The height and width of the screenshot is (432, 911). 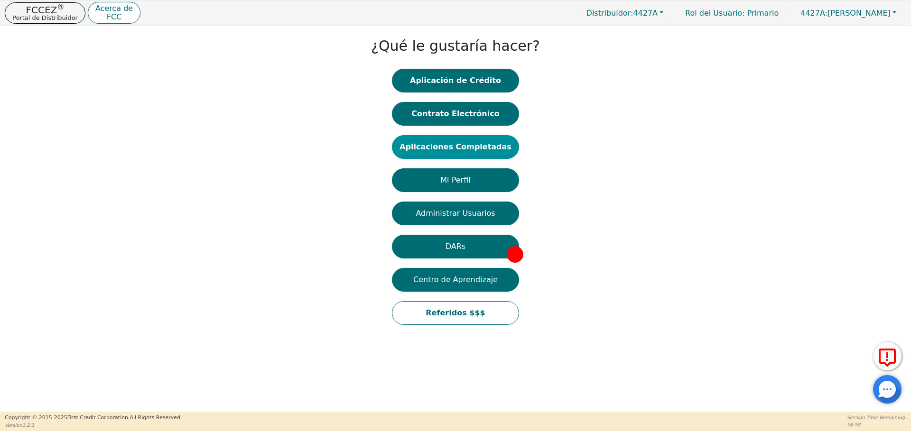 I want to click on button: Administrar Usuarios, so click(x=456, y=214).